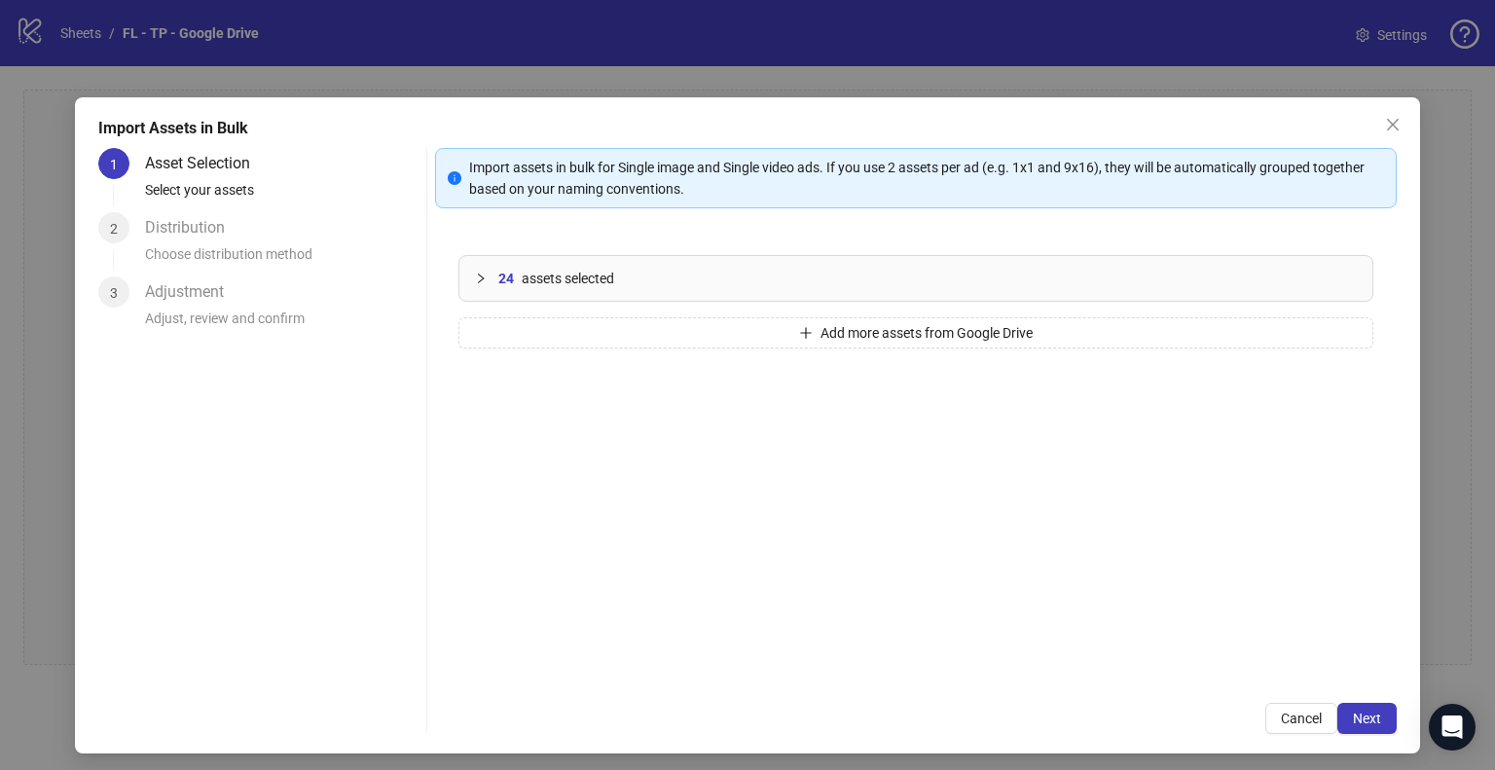 This screenshot has height=770, width=1495. I want to click on div: Asset Selection, so click(205, 163).